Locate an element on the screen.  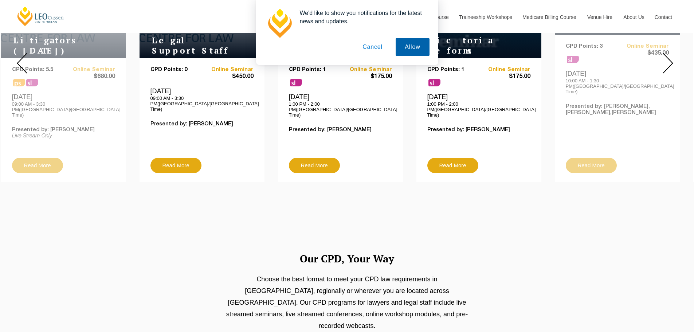
span: $450.00 is located at coordinates (228, 76).